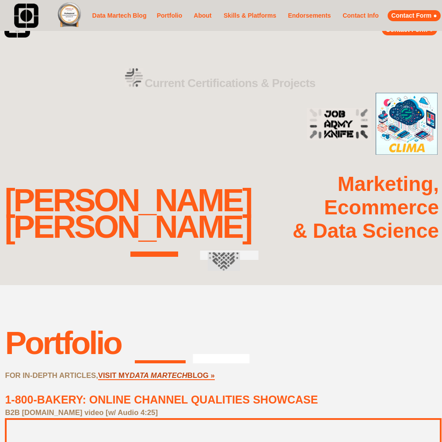  I want to click on a: Endorsements, so click(309, 15).